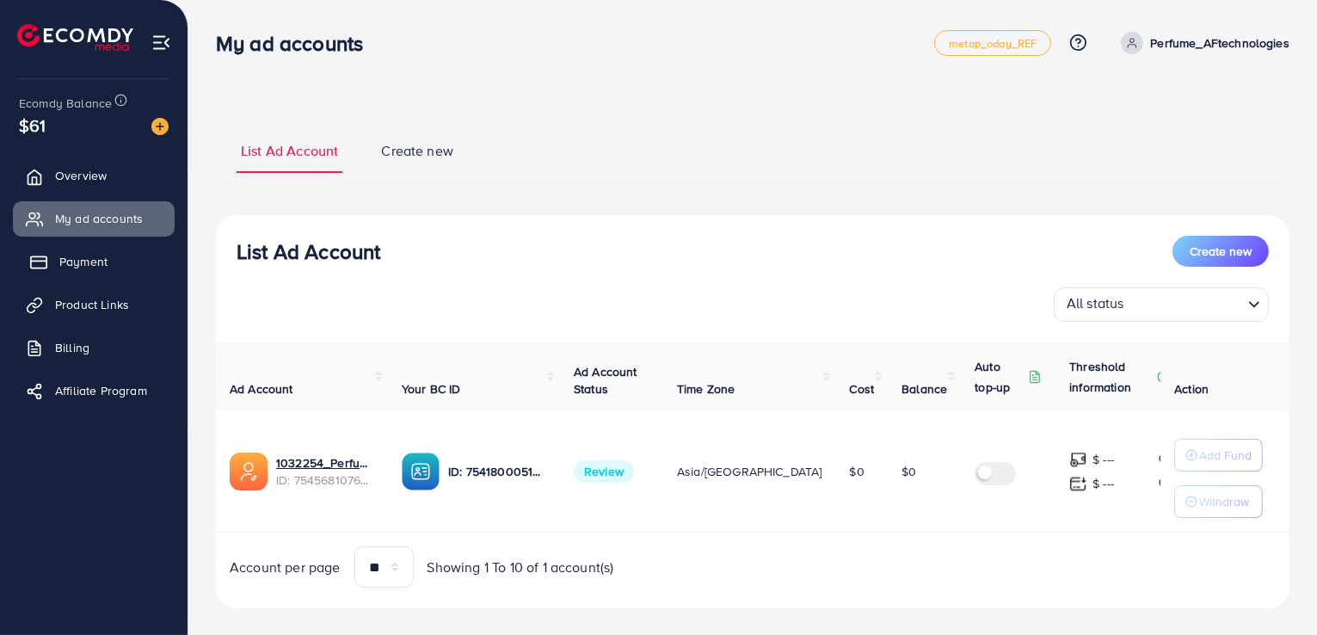 This screenshot has height=635, width=1317. Describe the element at coordinates (999, 377) in the screenshot. I see `p: Auto top-up` at that location.